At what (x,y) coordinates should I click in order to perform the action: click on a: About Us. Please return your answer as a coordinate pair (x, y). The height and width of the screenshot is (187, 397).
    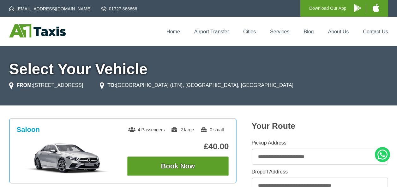
    Looking at the image, I should click on (338, 32).